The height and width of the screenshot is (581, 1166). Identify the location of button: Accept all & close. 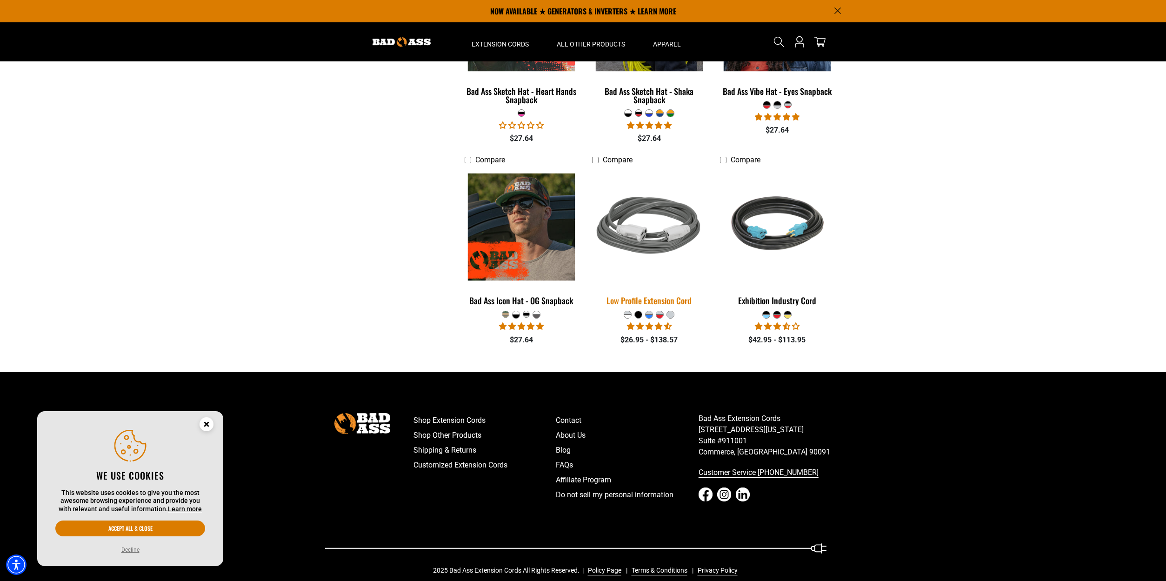
(130, 528).